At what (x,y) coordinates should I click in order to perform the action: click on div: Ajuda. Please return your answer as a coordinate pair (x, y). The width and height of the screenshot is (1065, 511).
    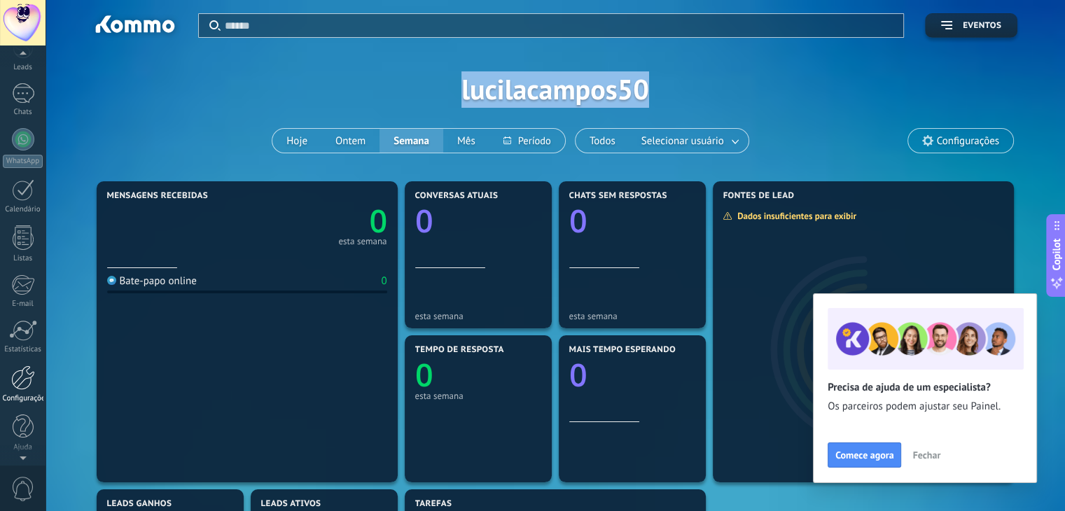
    Looking at the image, I should click on (23, 447).